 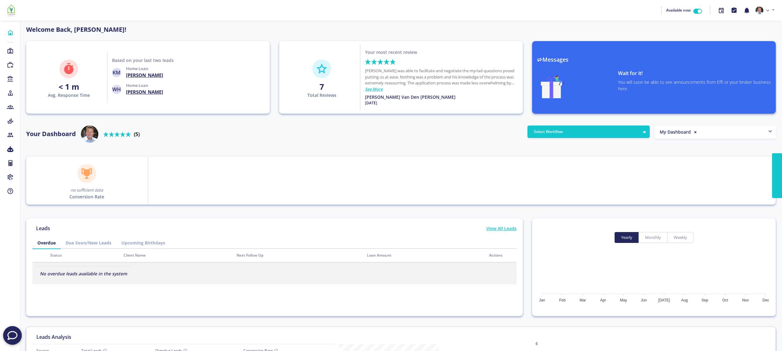 I want to click on div: Loan Amount, so click(x=424, y=255).